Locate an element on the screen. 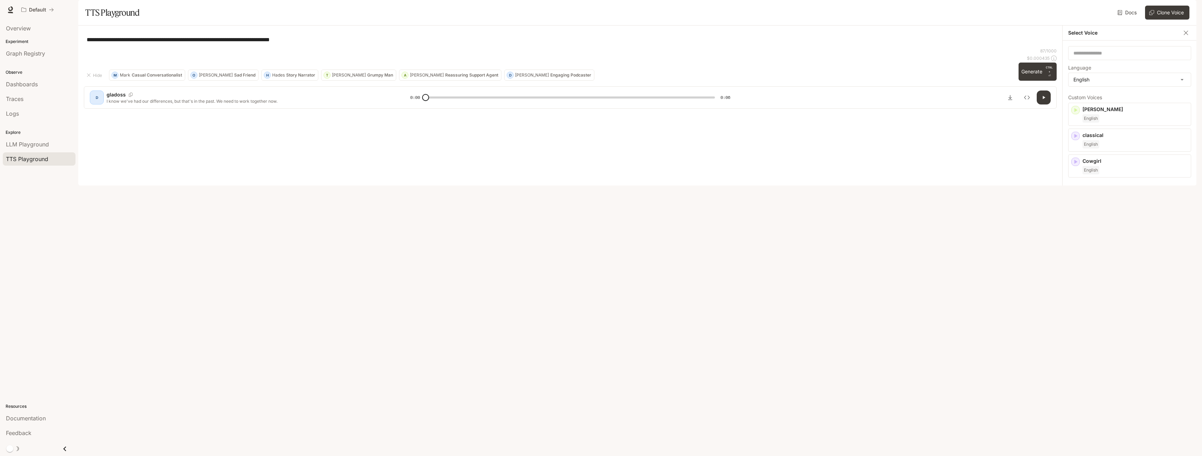  p: Language is located at coordinates (1080, 68).